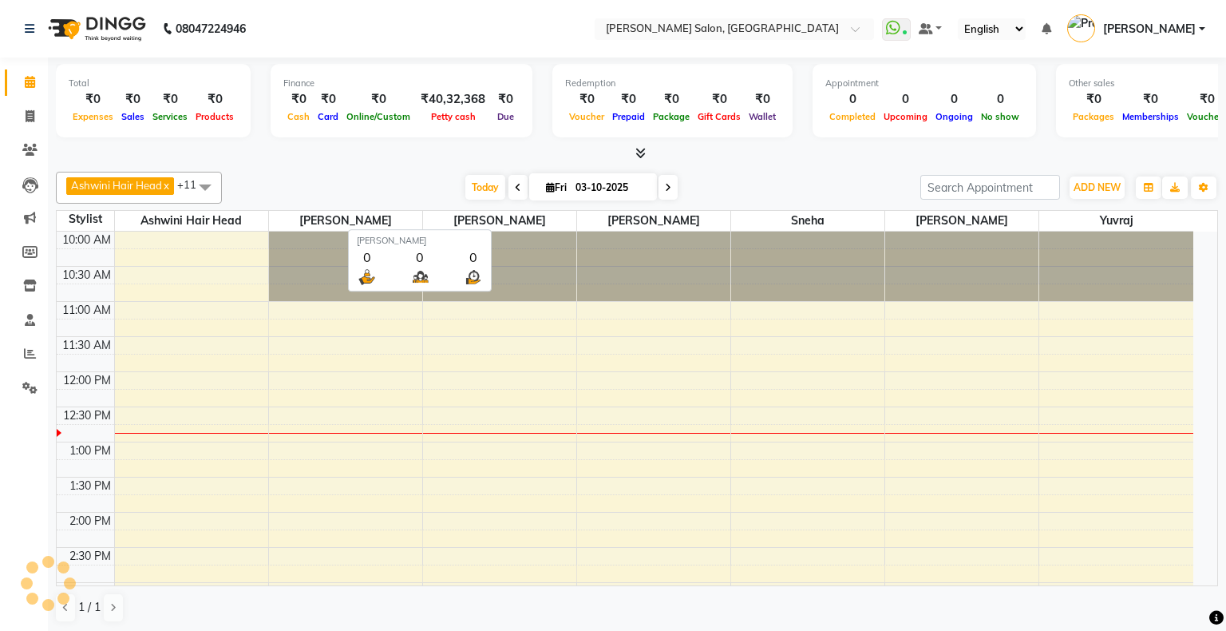 This screenshot has height=631, width=1226. What do you see at coordinates (453, 99) in the screenshot?
I see `div: ₹40,32,368` at bounding box center [453, 99].